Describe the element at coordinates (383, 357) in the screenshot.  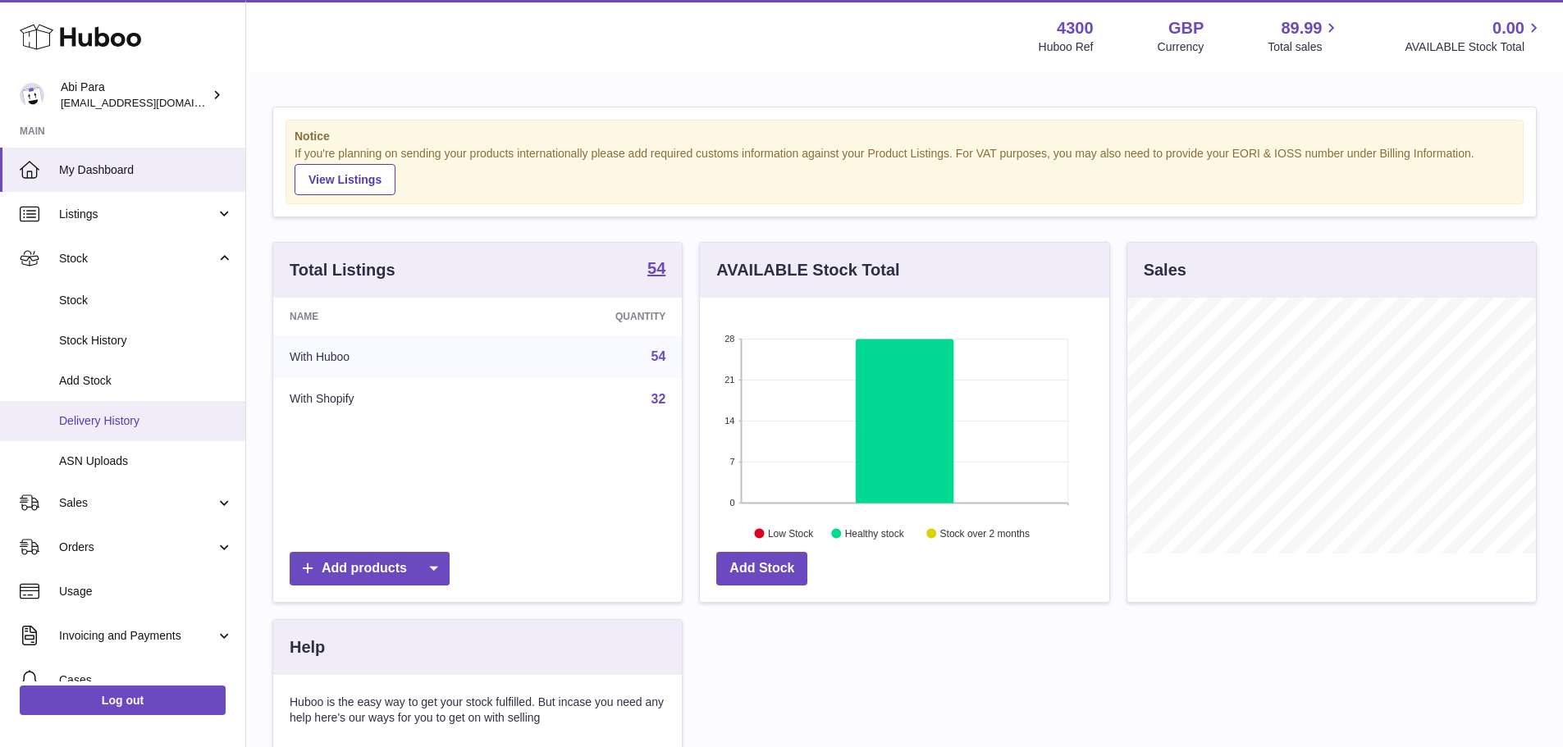
I see `td: With Huboo` at that location.